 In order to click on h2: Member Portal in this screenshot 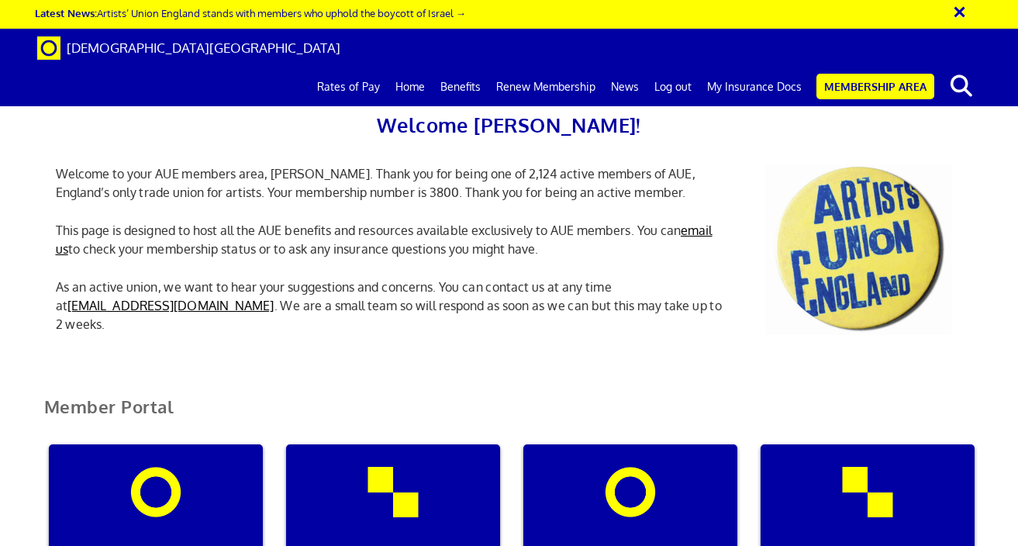, I will do `click(509, 416)`.